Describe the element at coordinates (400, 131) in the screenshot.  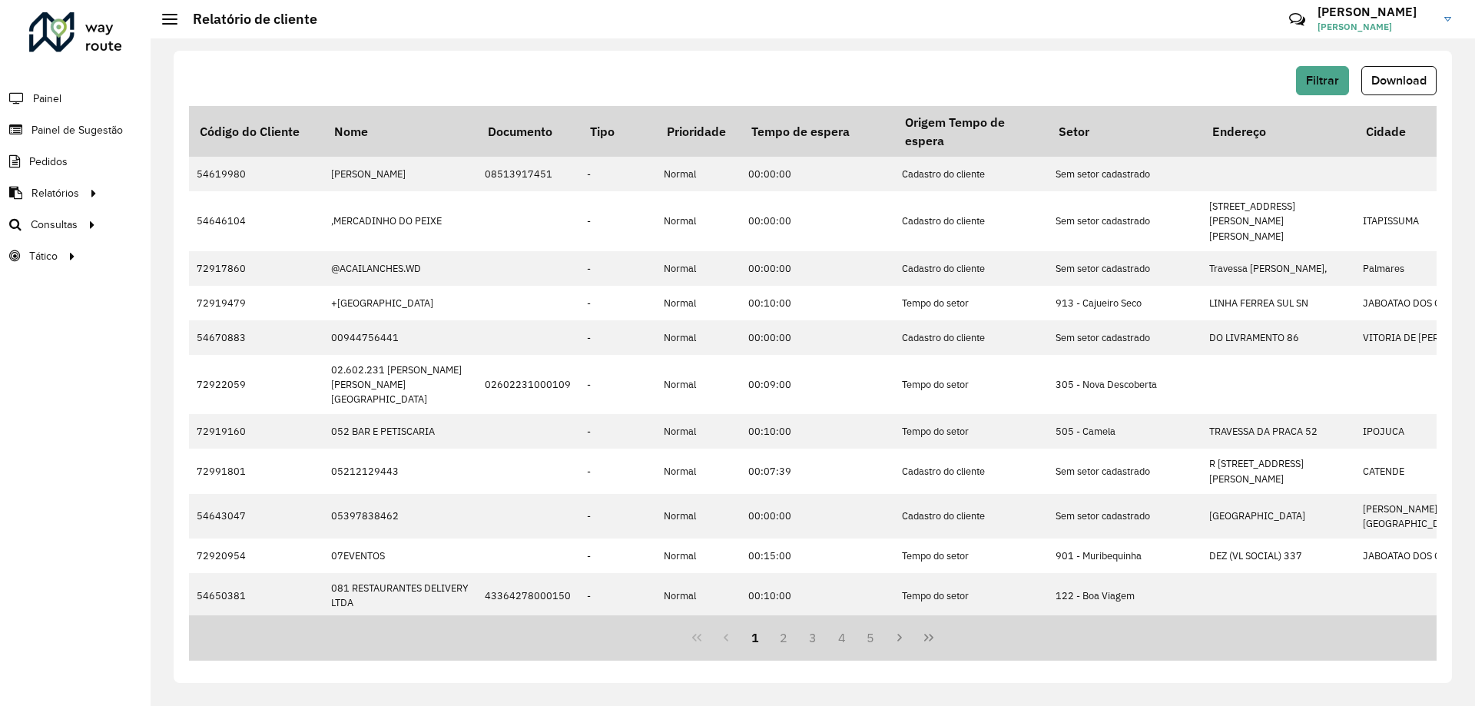
I see `th: Nome` at that location.